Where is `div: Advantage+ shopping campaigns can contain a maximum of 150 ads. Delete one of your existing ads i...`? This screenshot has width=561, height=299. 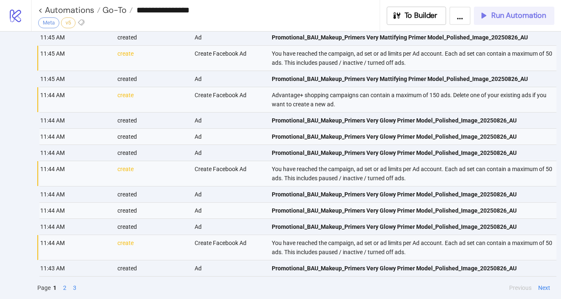
div: Advantage+ shopping campaigns can contain a maximum of 150 ads. Delete one of your existing ads i... is located at coordinates (414, 100).